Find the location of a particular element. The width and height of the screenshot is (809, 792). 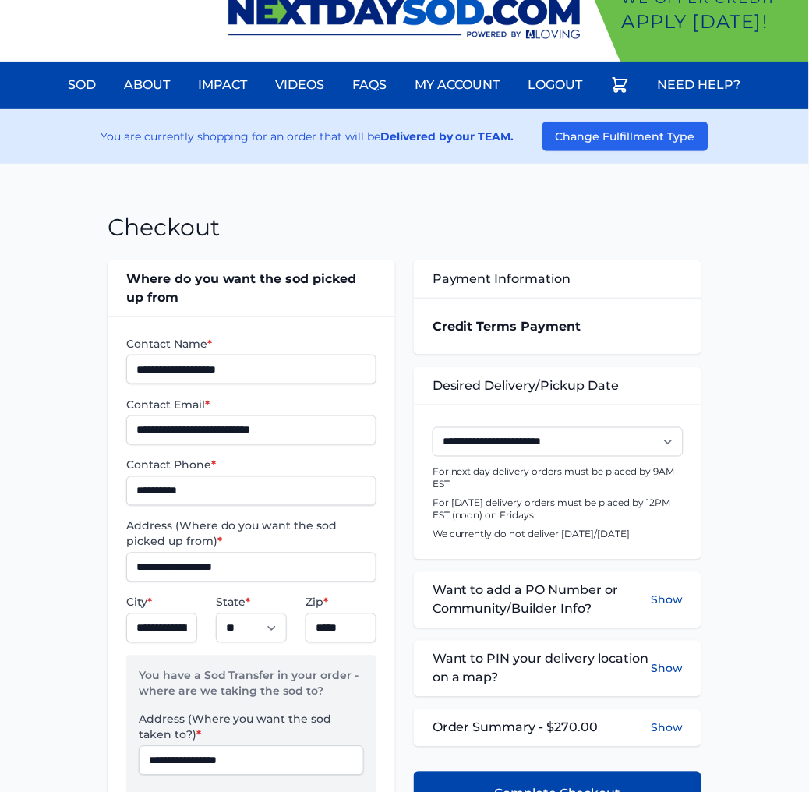

div: Payment Information is located at coordinates (557, 279).